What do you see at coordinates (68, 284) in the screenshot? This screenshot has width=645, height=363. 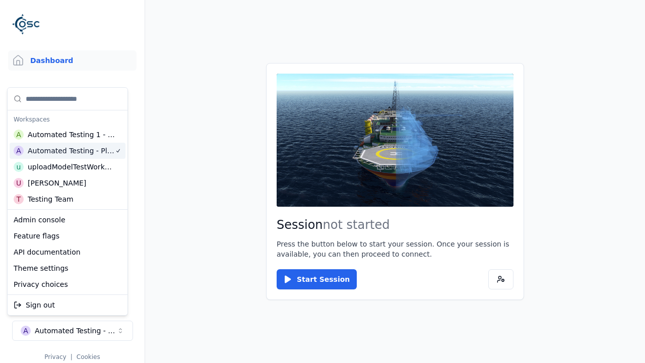 I see `div: Privacy choices` at bounding box center [68, 284].